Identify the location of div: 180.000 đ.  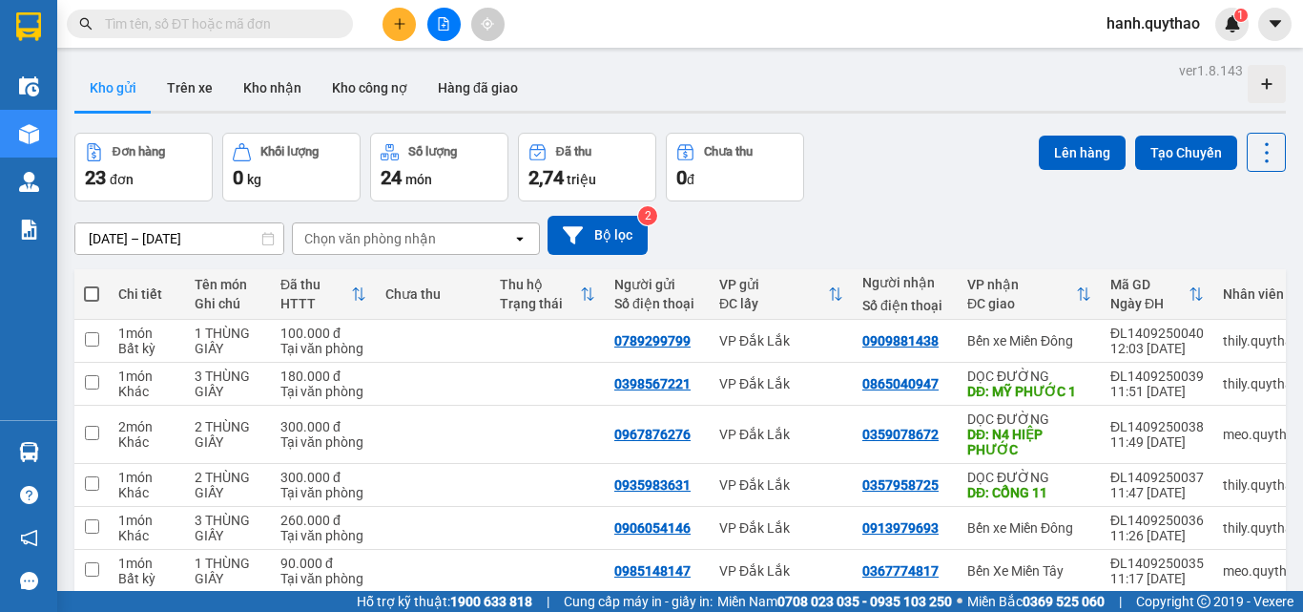
(323, 376).